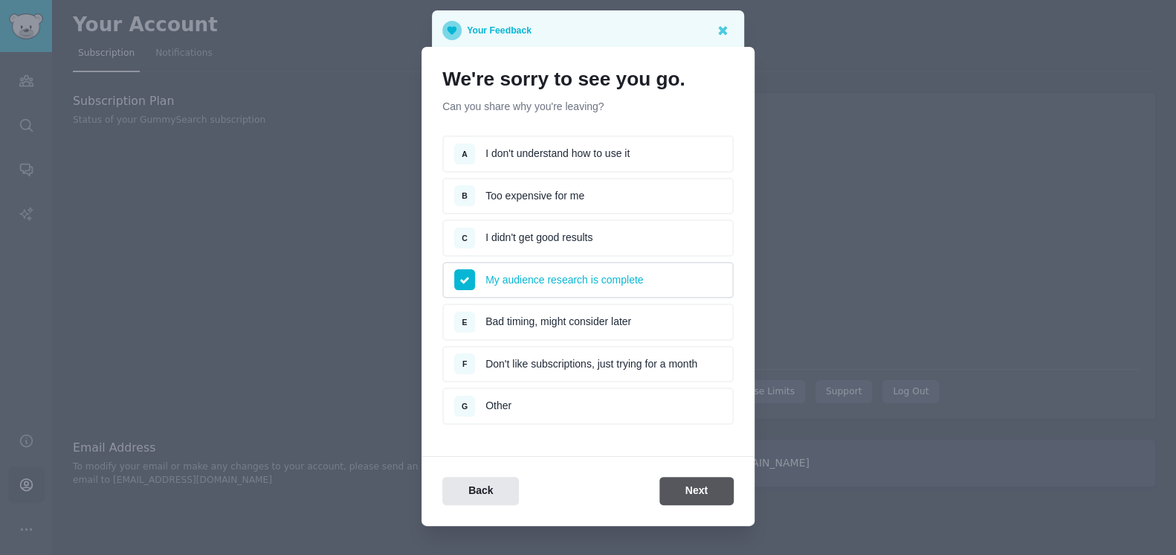  I want to click on span: B, so click(465, 196).